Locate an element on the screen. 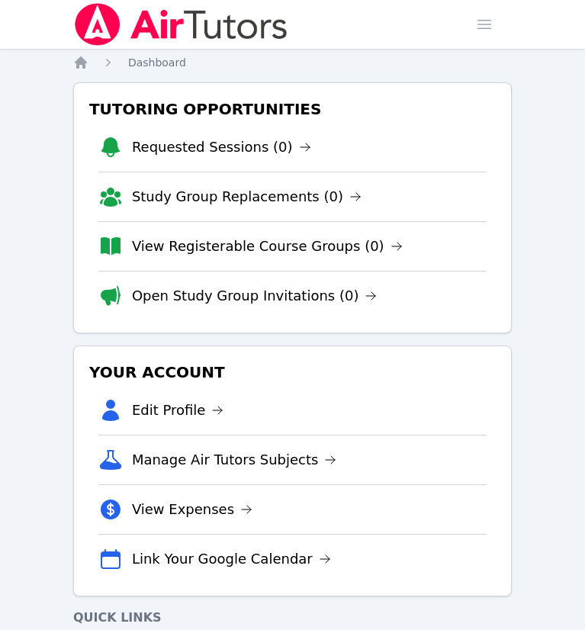 The width and height of the screenshot is (585, 630). a: Edit Profile is located at coordinates (178, 411).